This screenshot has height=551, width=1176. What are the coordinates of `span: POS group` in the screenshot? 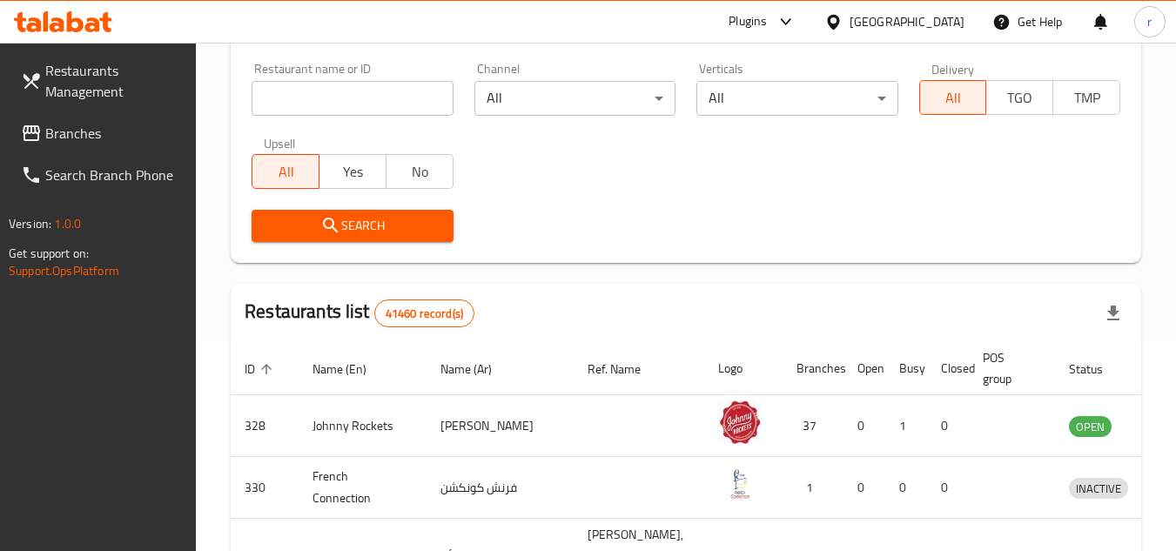 It's located at (1008, 368).